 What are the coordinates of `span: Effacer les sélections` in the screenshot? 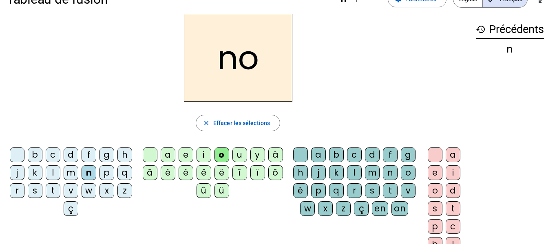 It's located at (241, 123).